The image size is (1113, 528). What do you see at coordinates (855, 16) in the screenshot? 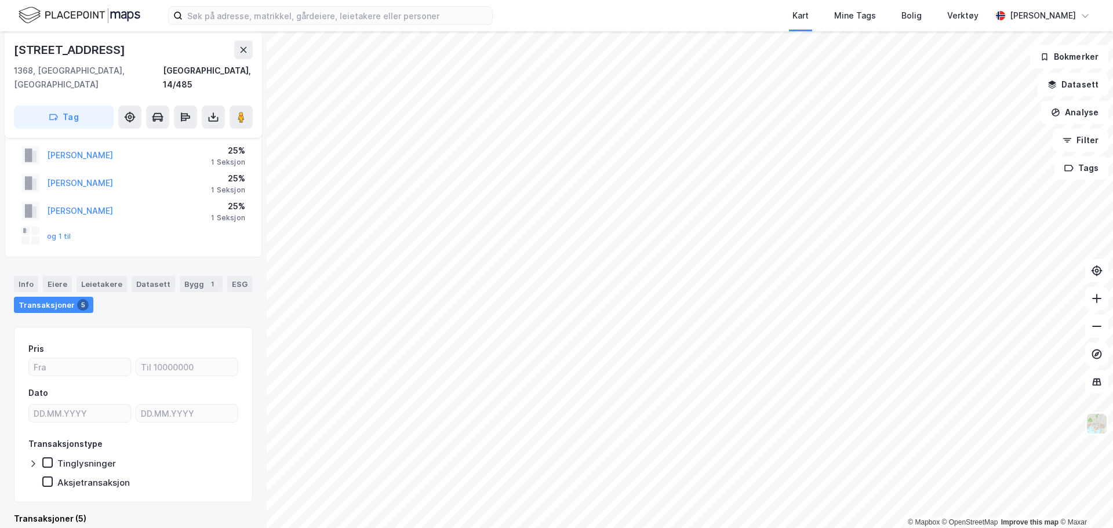
I see `div: Mine Tags` at bounding box center [855, 16].